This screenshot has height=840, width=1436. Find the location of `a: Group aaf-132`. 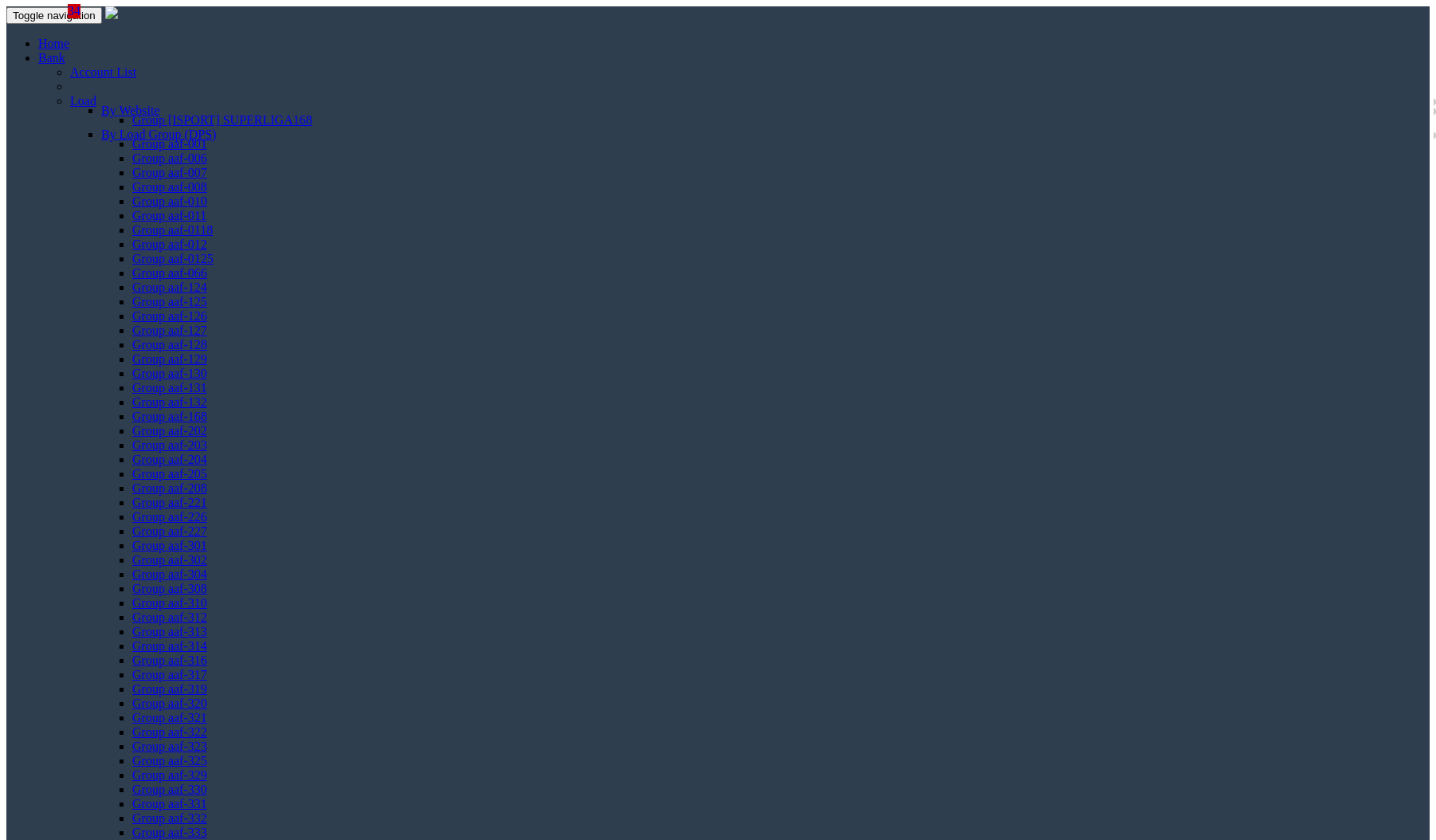

a: Group aaf-132 is located at coordinates (170, 402).